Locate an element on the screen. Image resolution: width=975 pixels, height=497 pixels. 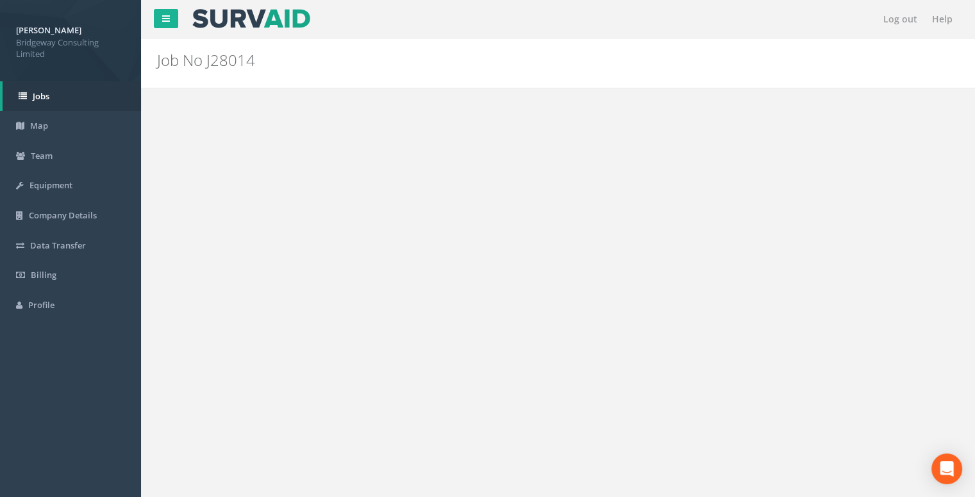
span: Equipment is located at coordinates (51, 185).